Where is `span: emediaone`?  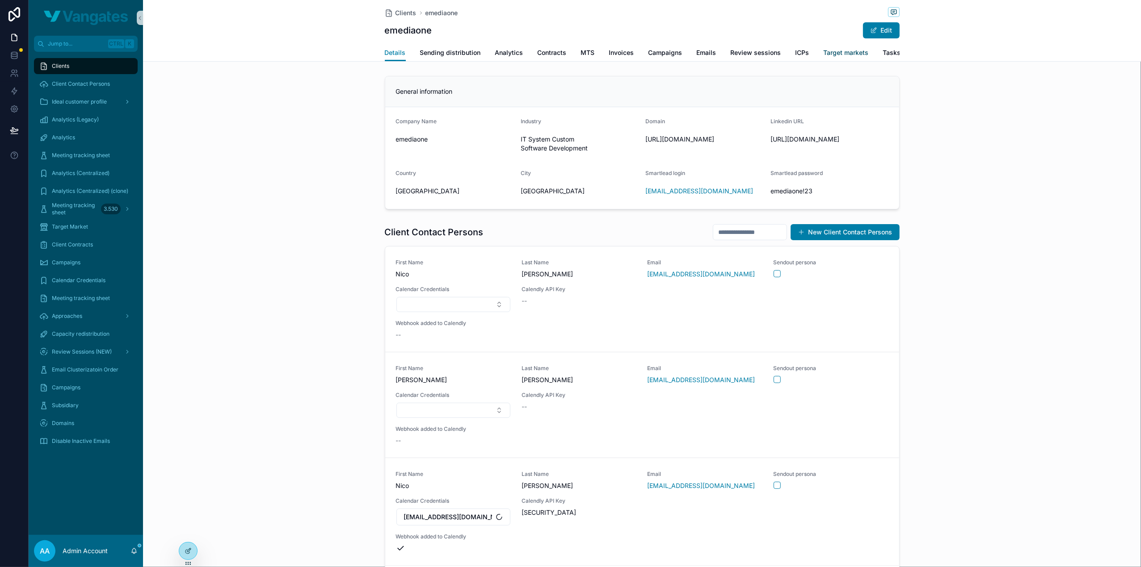 span: emediaone is located at coordinates (455, 139).